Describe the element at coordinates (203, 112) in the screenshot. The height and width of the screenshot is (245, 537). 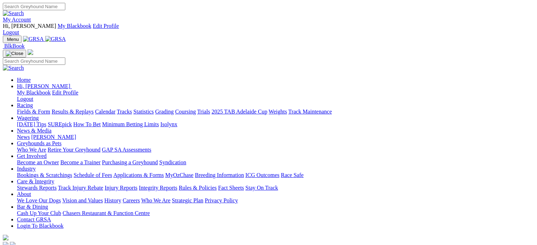
I see `a: Trials` at that location.